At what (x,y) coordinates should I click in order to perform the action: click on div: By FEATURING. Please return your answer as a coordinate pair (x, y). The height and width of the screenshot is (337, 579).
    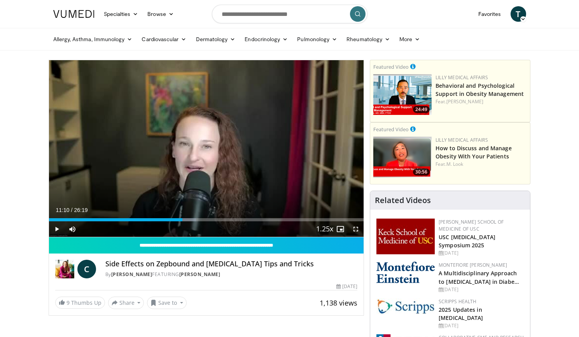
    Looking at the image, I should click on (231, 275).